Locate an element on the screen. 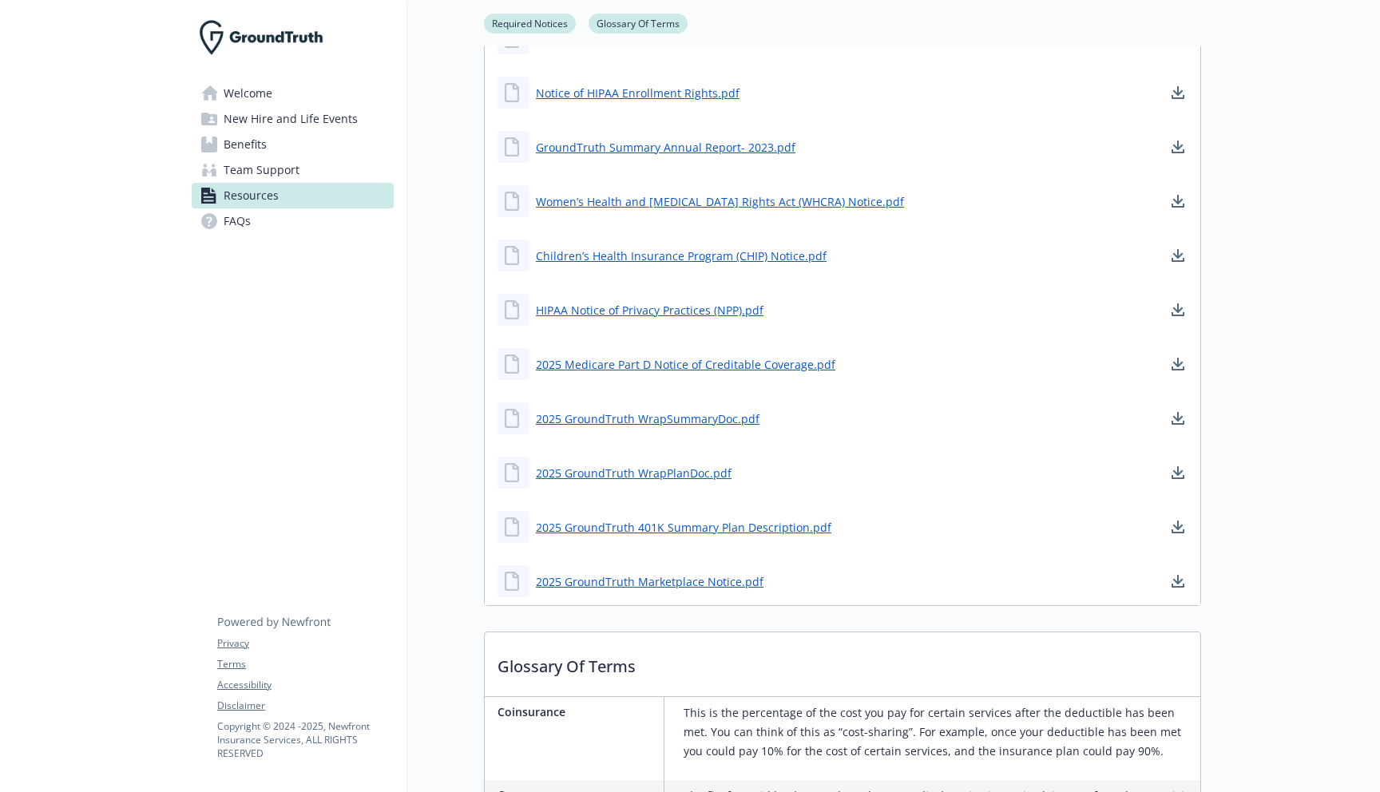 The height and width of the screenshot is (792, 1380). a: Resources is located at coordinates (292, 196).